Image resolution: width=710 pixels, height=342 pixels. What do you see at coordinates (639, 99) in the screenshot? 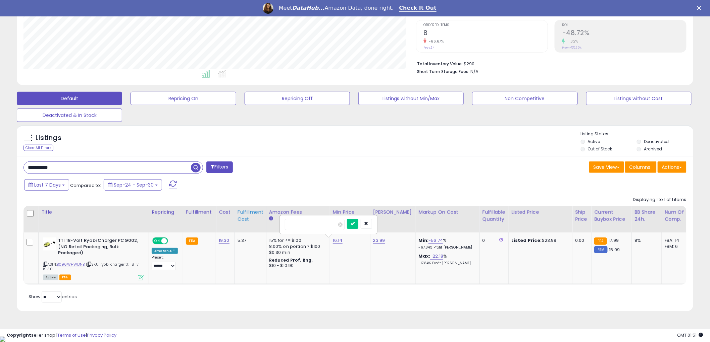
I see `button: Listings without Cost` at bounding box center [639, 99].